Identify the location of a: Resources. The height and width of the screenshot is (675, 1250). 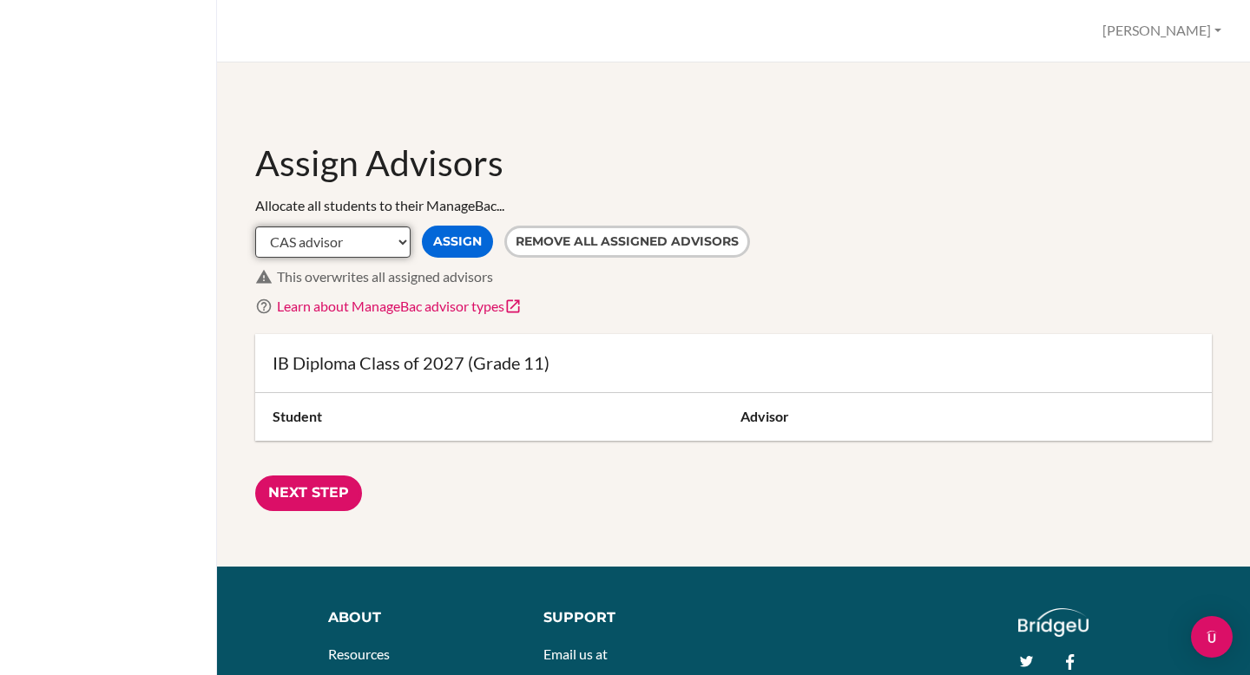
(358, 653).